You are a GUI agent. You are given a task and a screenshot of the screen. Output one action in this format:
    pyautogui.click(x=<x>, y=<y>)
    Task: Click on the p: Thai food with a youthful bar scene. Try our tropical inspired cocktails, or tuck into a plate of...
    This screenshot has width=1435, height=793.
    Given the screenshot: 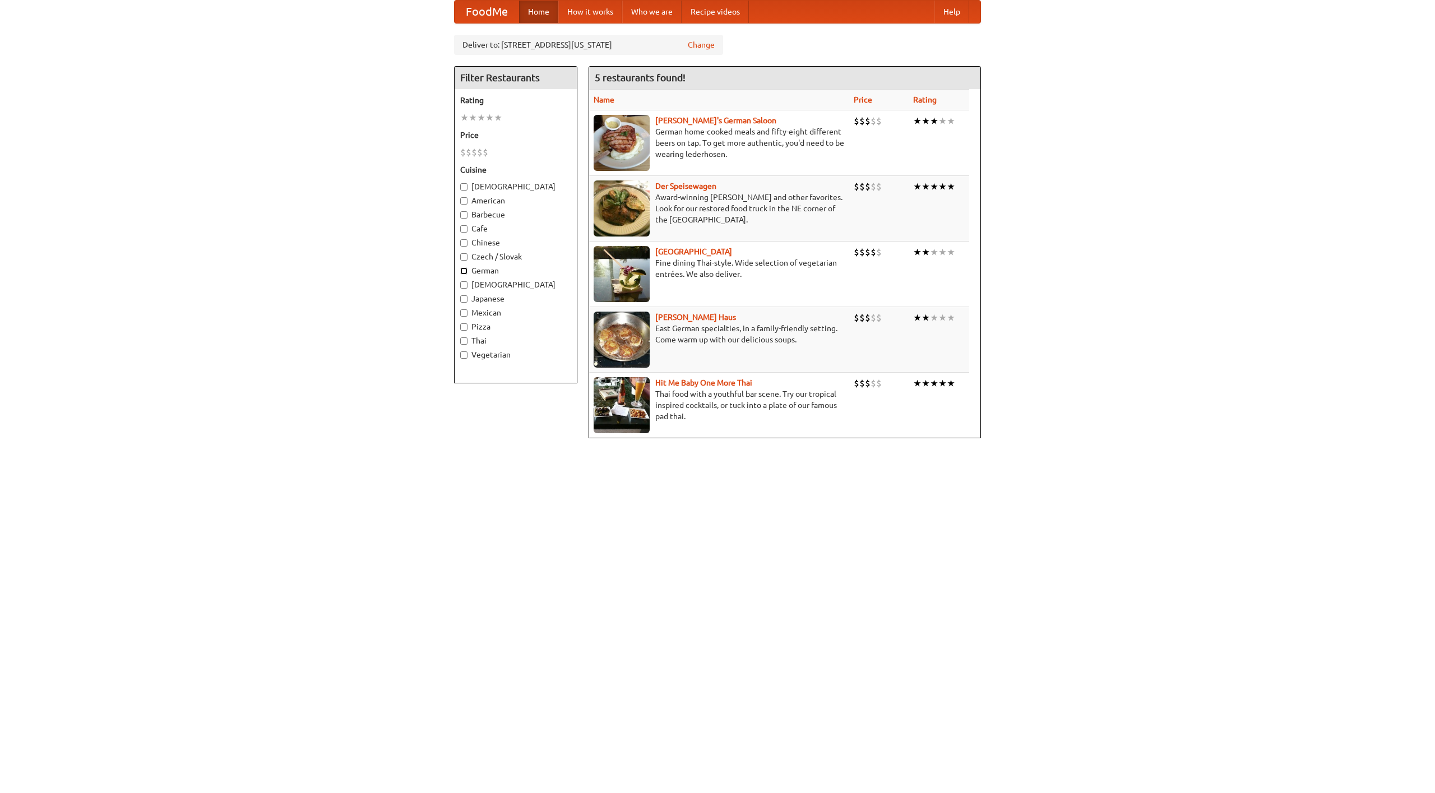 What is the action you would take?
    pyautogui.click(x=719, y=405)
    